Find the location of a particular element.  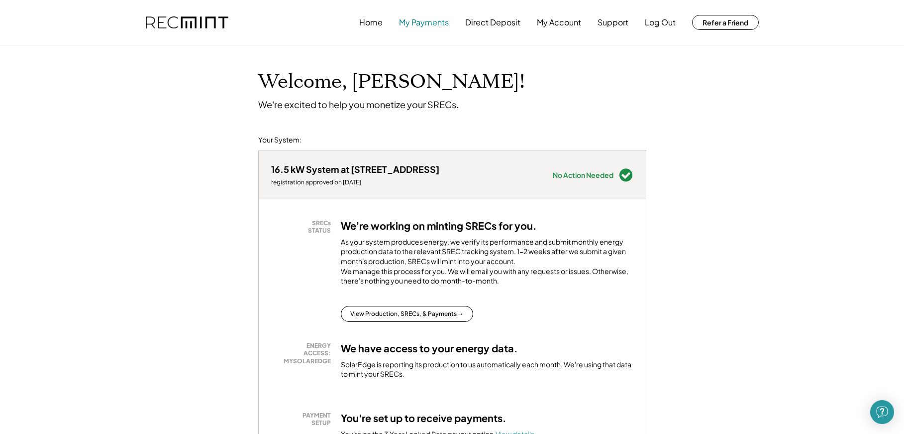

button: My Account is located at coordinates (559, 22).